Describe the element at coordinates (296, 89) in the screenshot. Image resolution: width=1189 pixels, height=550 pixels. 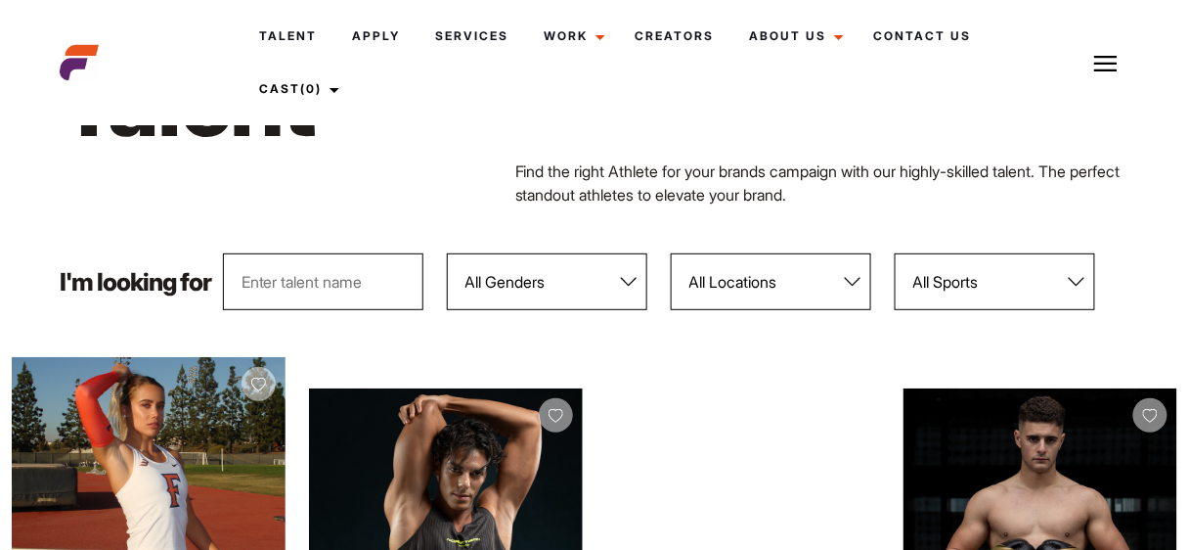
I see `a: Cast(0)` at that location.